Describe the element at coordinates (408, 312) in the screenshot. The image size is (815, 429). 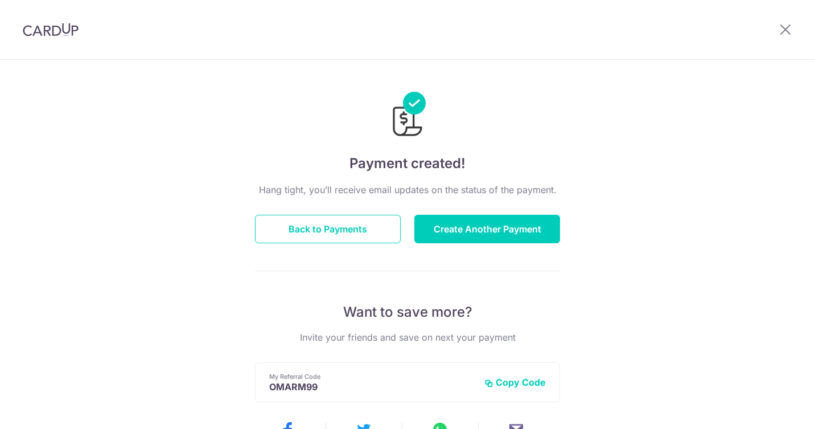
I see `p: Want to save more?` at that location.